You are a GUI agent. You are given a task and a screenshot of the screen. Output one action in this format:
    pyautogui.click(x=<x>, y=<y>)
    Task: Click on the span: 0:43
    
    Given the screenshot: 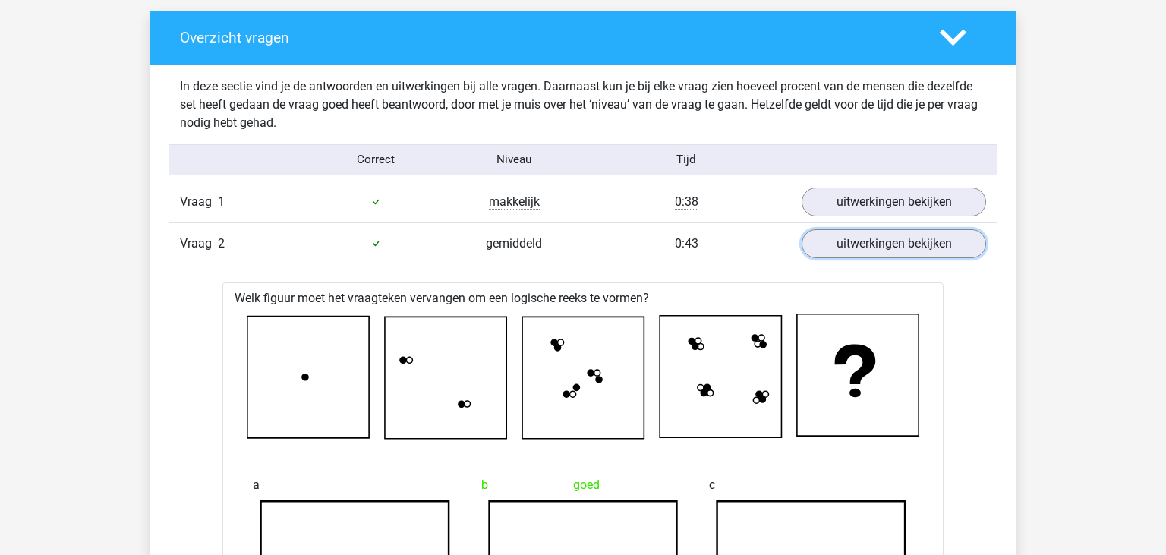 What is the action you would take?
    pyautogui.click(x=686, y=244)
    